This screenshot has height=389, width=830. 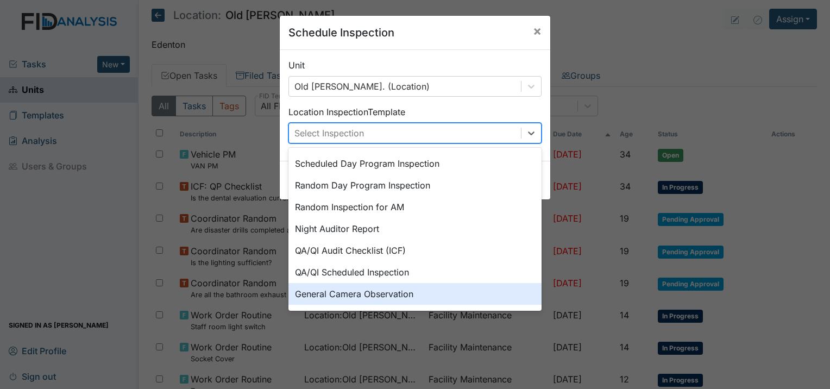 What do you see at coordinates (329, 133) in the screenshot?
I see `div: Select Inspection` at bounding box center [329, 133].